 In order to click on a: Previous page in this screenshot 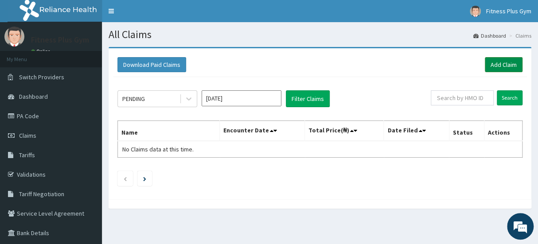, I will do `click(125, 179)`.